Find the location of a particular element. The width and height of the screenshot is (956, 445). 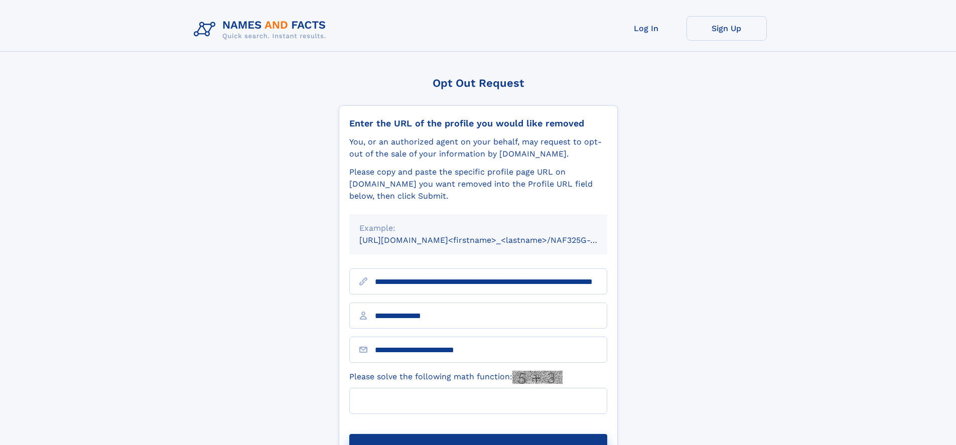

div: Opt Out Request is located at coordinates (478, 83).